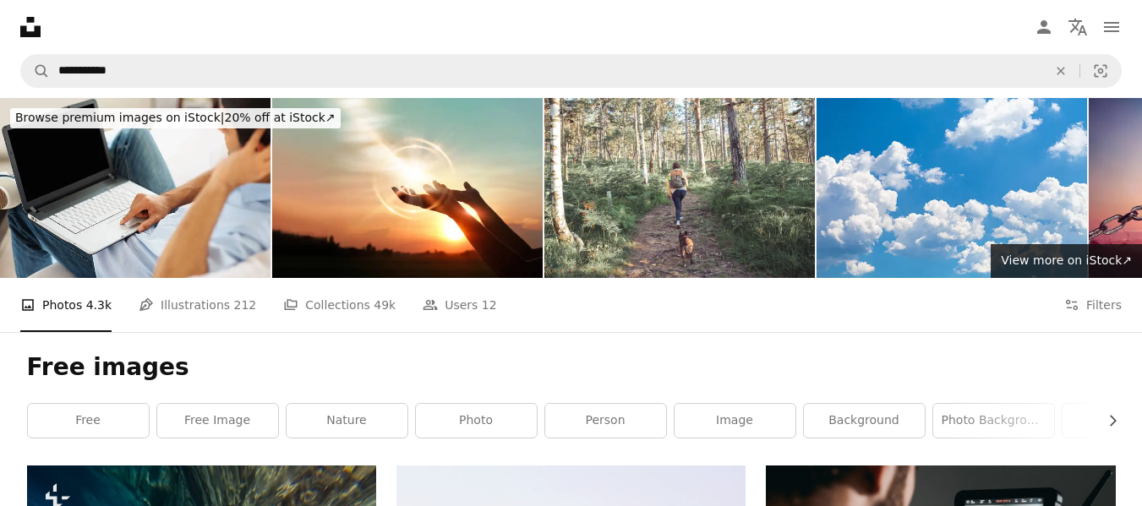 This screenshot has height=506, width=1142. Describe the element at coordinates (339, 305) in the screenshot. I see `a: Collections 49k` at that location.